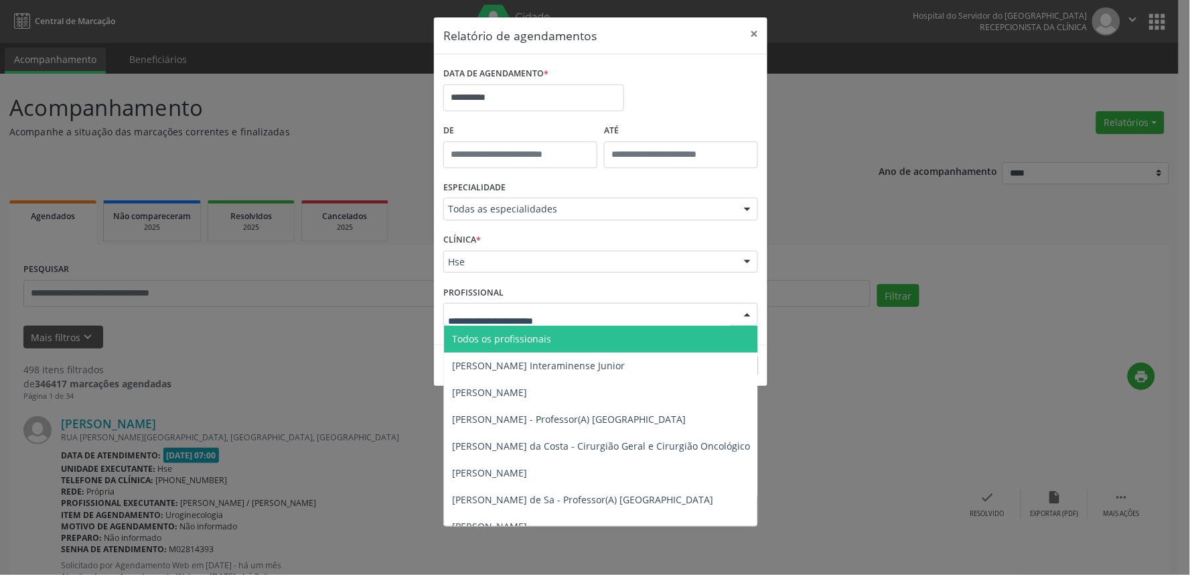 This screenshot has width=1190, height=575. What do you see at coordinates (474, 188) in the screenshot?
I see `label: ESPECIALIDADE` at bounding box center [474, 188].